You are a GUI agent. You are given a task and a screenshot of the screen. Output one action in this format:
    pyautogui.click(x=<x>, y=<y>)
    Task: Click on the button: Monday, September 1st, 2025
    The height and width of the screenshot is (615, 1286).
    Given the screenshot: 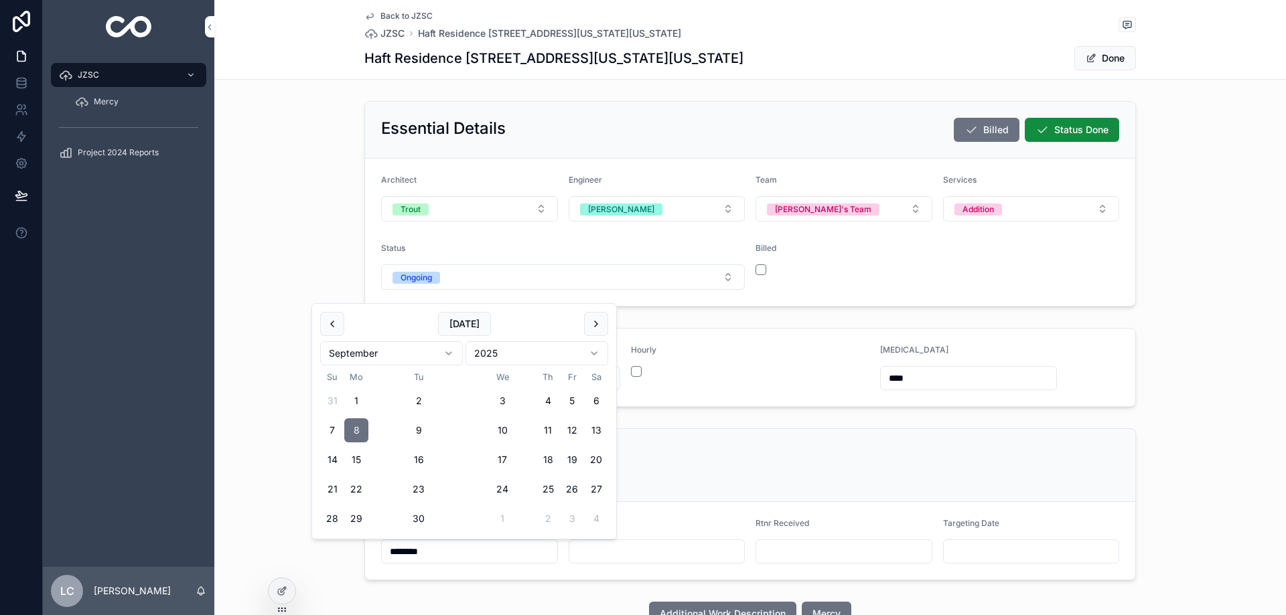 What is the action you would take?
    pyautogui.click(x=356, y=401)
    